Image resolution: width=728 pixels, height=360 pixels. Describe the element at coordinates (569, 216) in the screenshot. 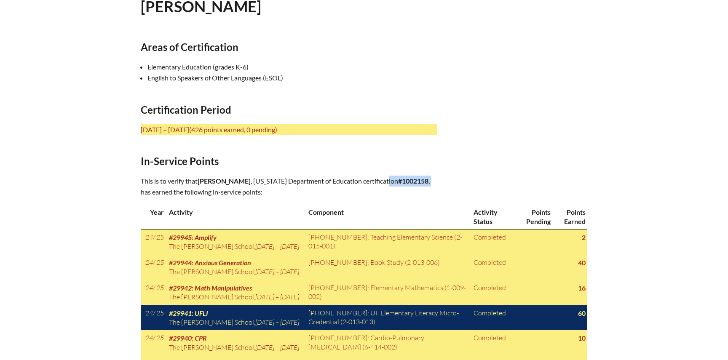

I see `th: Points Earned` at that location.